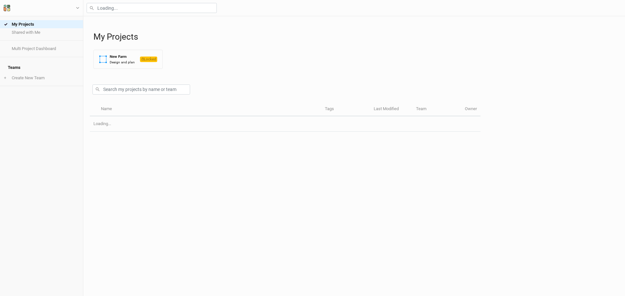  I want to click on h1: My Projects, so click(356, 37).